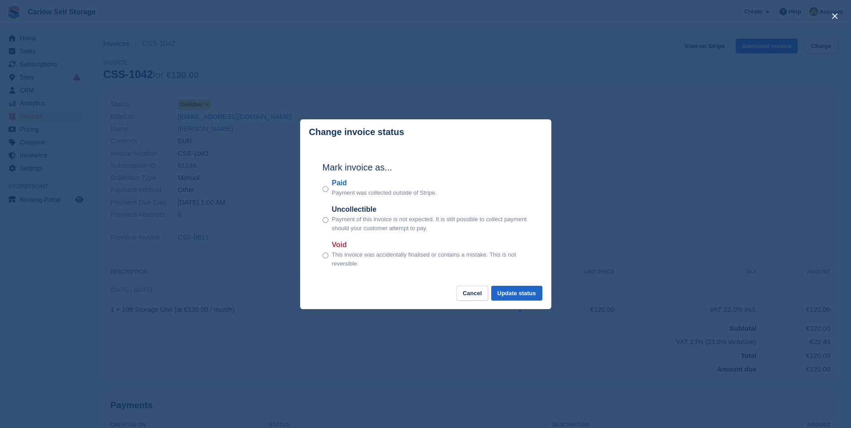 The height and width of the screenshot is (428, 851). I want to click on p: Payment was collected outside of Stripe., so click(384, 193).